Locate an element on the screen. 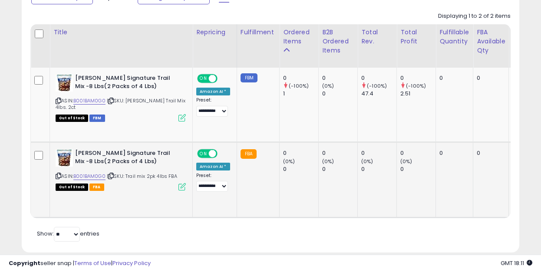 The image size is (541, 272). small: FBM is located at coordinates (249, 78).